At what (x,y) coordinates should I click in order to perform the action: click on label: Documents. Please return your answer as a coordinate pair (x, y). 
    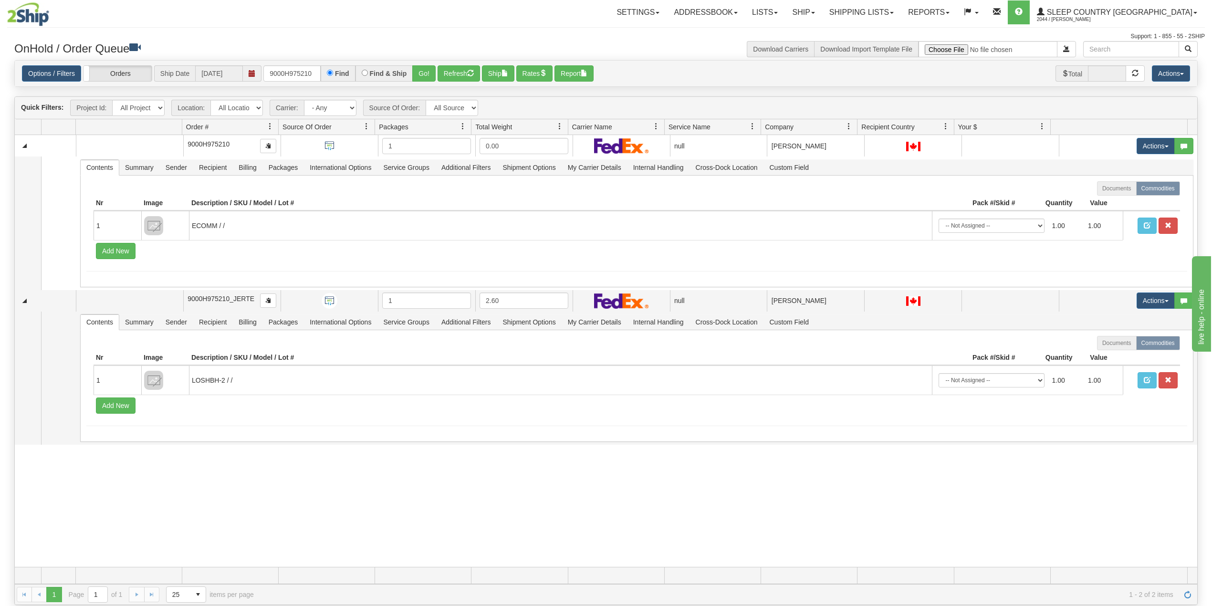
    Looking at the image, I should click on (1117, 189).